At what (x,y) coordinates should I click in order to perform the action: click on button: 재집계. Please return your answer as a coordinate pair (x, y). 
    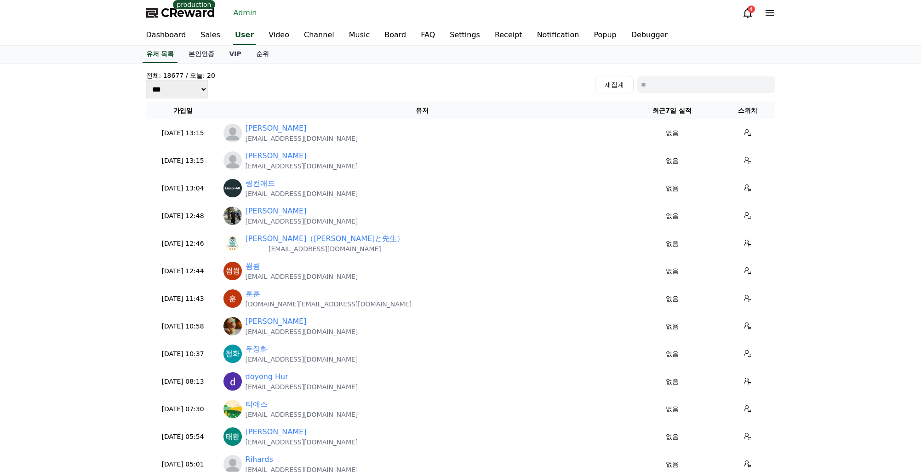
    Looking at the image, I should click on (614, 85).